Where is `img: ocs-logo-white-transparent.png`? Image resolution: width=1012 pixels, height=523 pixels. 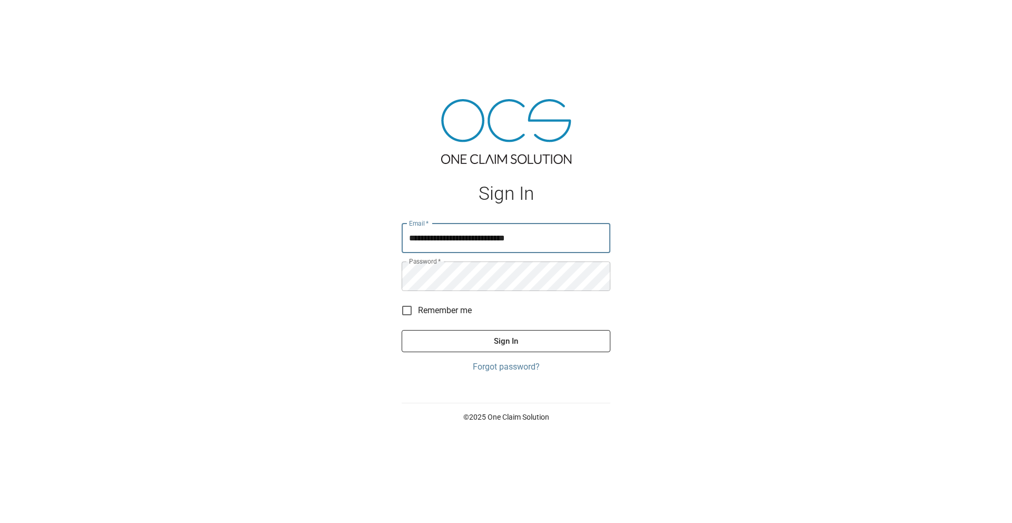
img: ocs-logo-white-transparent.png is located at coordinates (34, 17).